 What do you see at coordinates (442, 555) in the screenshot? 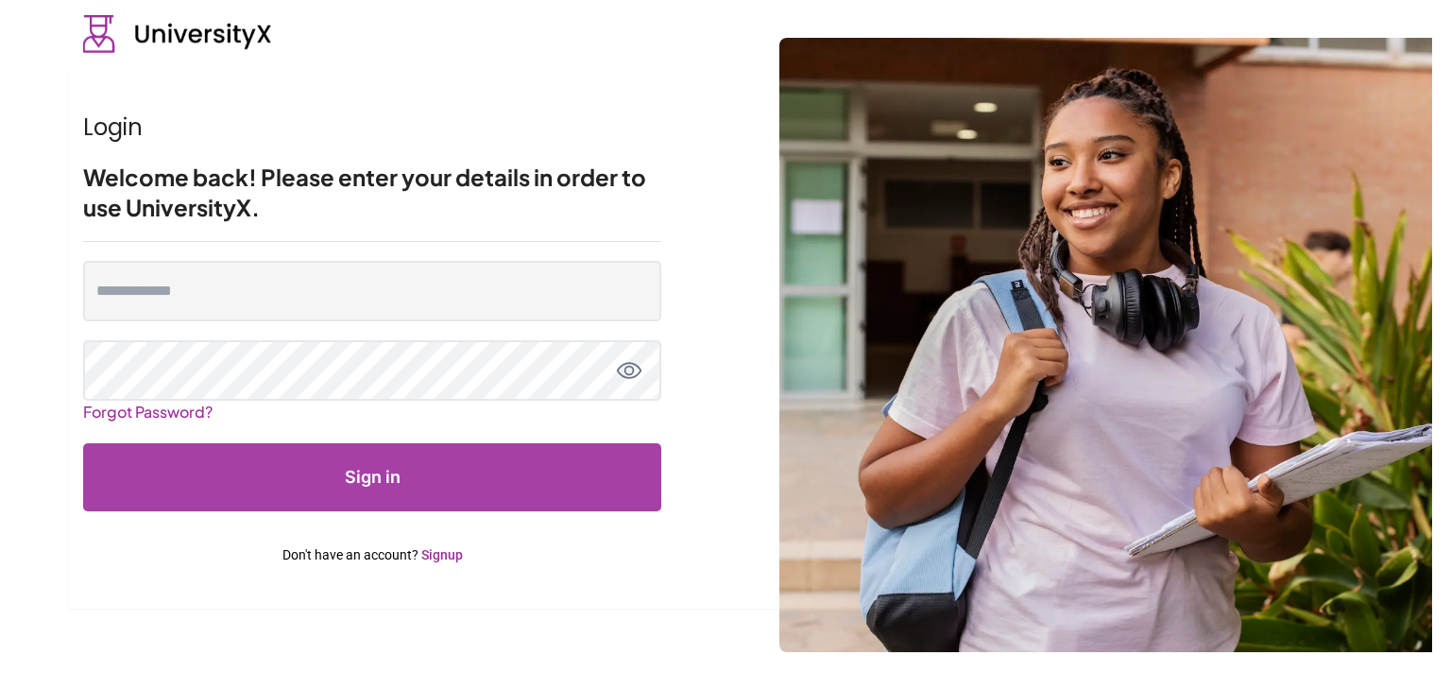
I see `a: Signup` at bounding box center [442, 555].